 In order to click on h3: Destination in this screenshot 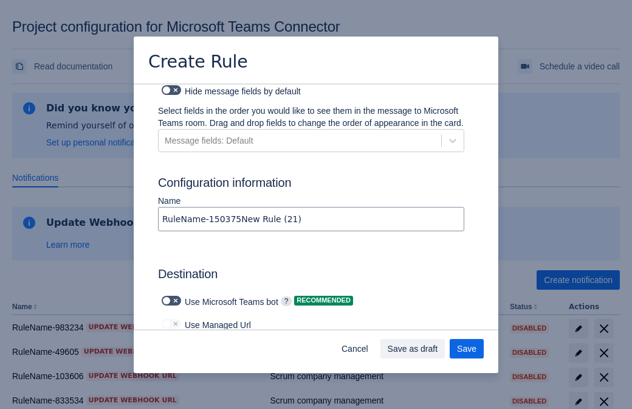, I will do `click(311, 276)`.